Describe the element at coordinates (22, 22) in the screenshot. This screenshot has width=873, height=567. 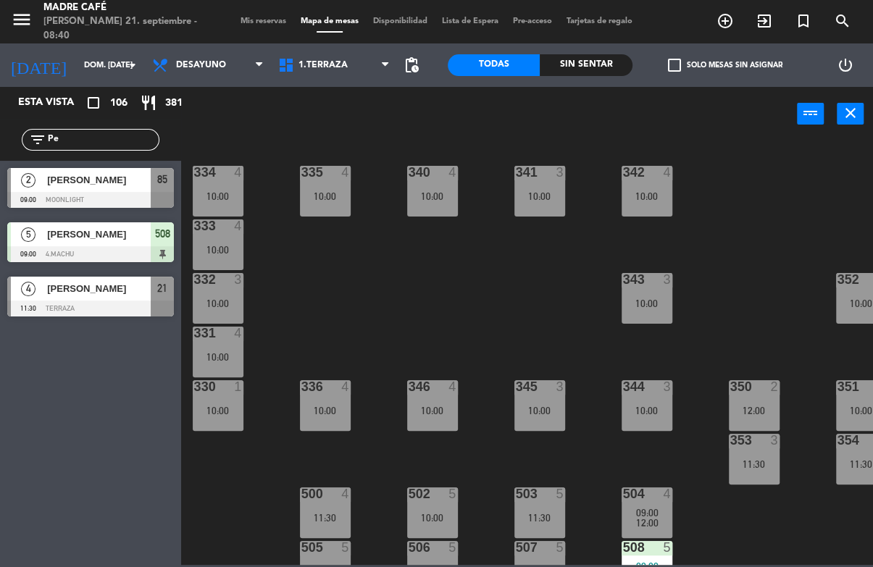
I see `button: menu` at that location.